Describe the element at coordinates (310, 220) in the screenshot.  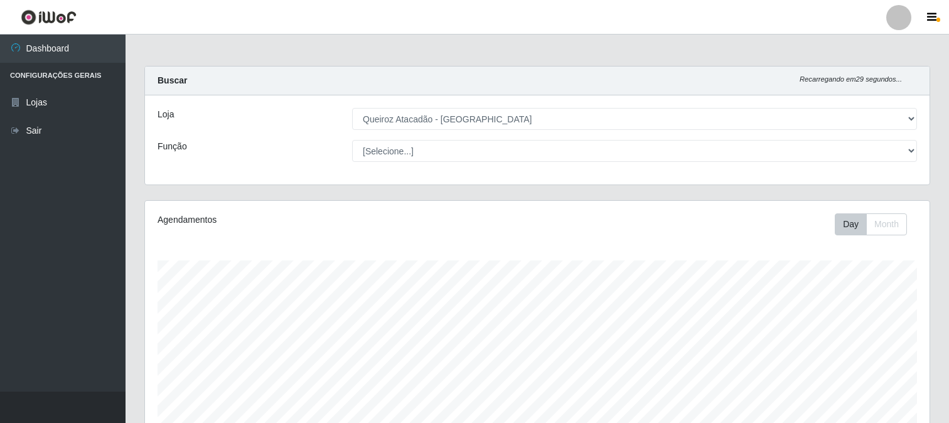
I see `div: Agendamentos` at that location.